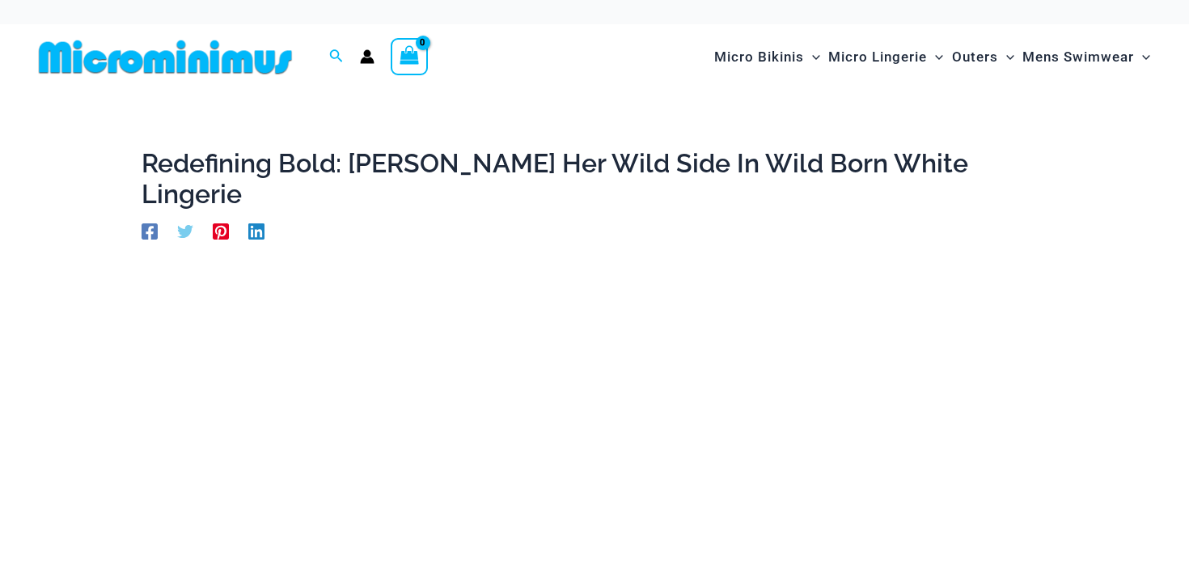  I want to click on span: Micro Lingerie, so click(878, 57).